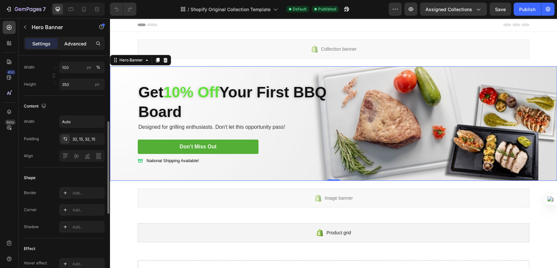 The image size is (557, 268). I want to click on div: Shape, so click(30, 177).